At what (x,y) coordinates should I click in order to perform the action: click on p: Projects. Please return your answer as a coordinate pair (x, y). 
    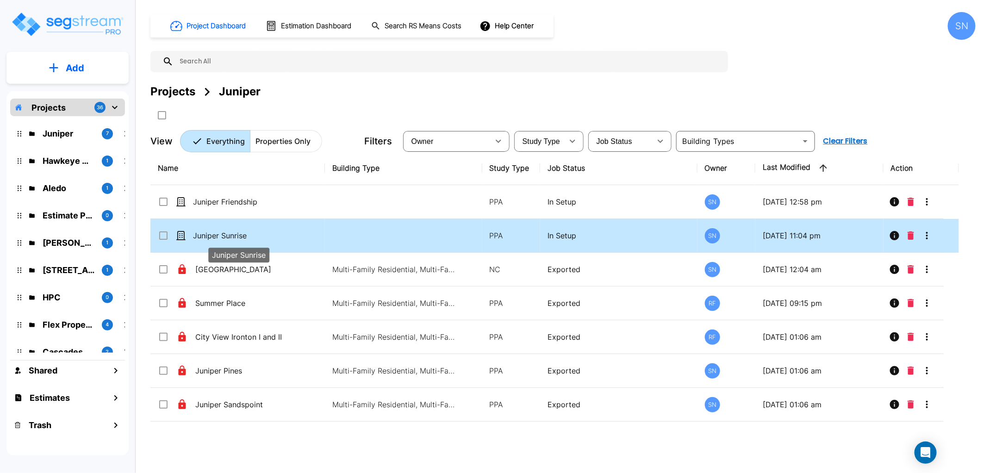
    Looking at the image, I should click on (49, 107).